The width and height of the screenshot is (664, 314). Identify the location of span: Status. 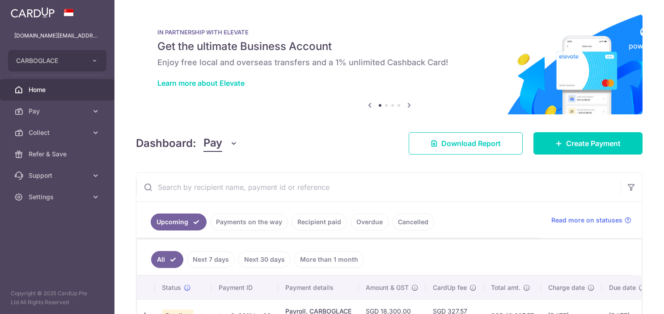
(171, 288).